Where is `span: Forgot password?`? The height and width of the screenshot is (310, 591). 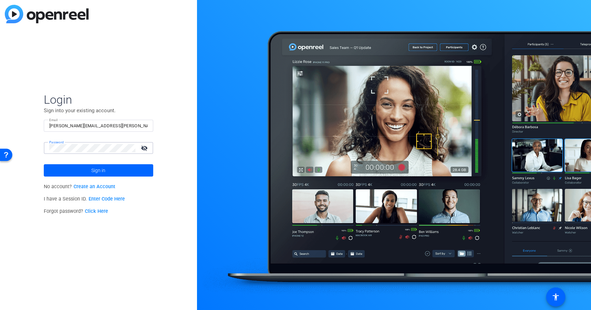
span: Forgot password? is located at coordinates (76, 211).